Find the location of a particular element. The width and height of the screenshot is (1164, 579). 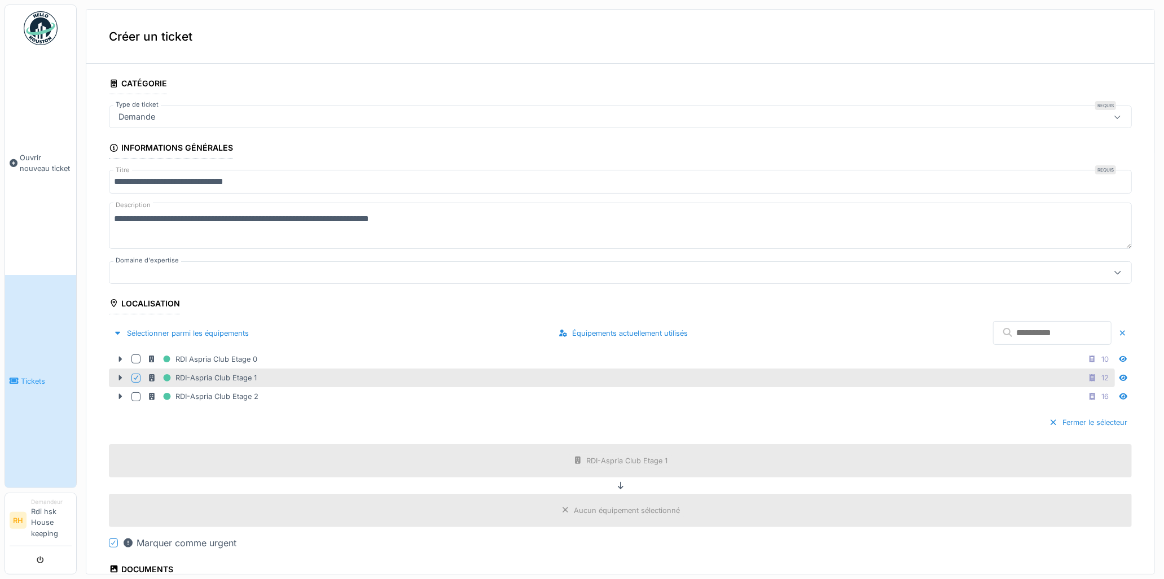

a: Tickets is located at coordinates (41, 381).